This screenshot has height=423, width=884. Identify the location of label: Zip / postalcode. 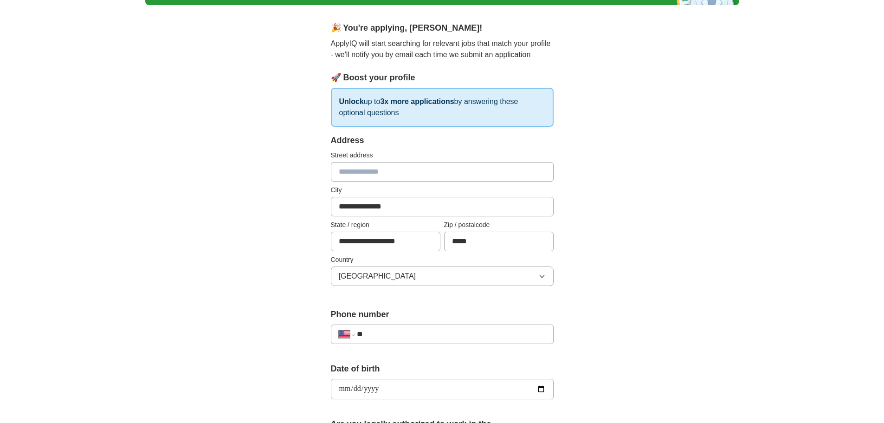
(499, 225).